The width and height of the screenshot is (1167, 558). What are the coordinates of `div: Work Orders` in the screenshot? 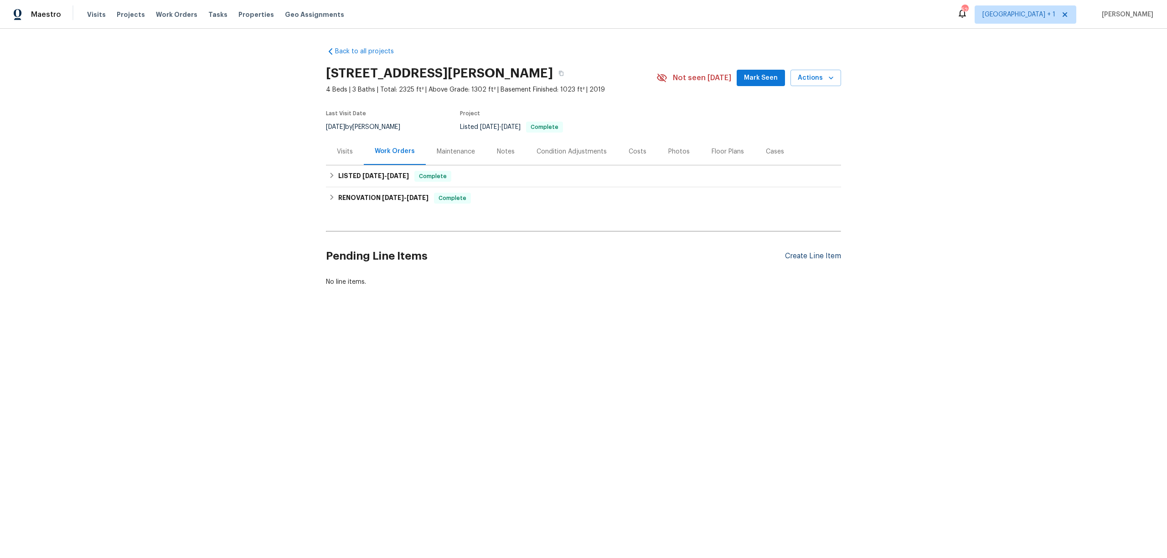 It's located at (395, 151).